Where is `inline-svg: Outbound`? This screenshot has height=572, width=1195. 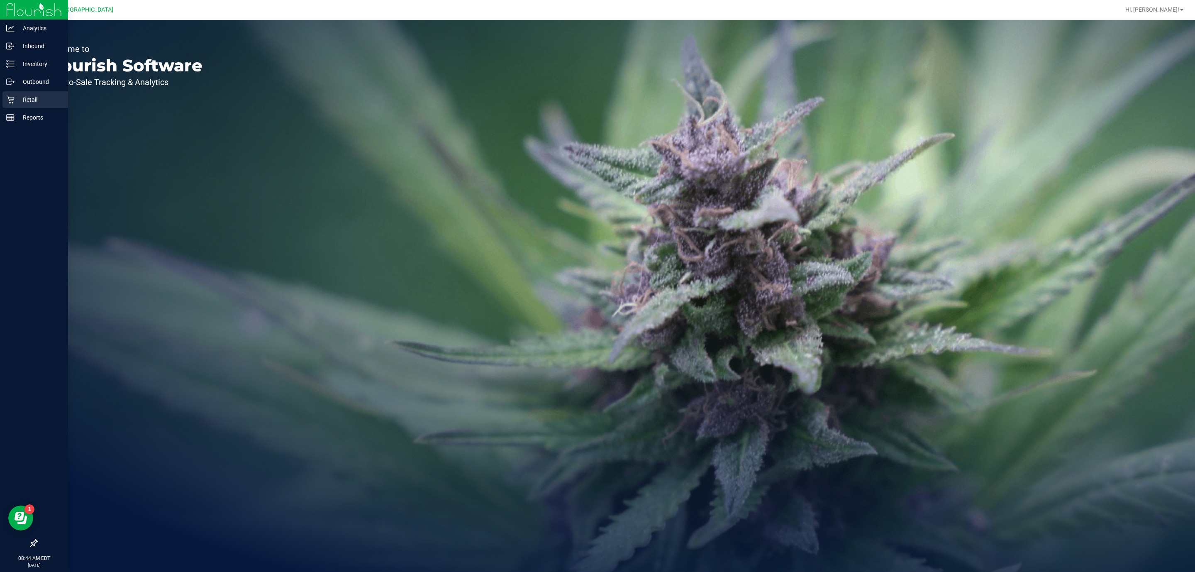
inline-svg: Outbound is located at coordinates (10, 82).